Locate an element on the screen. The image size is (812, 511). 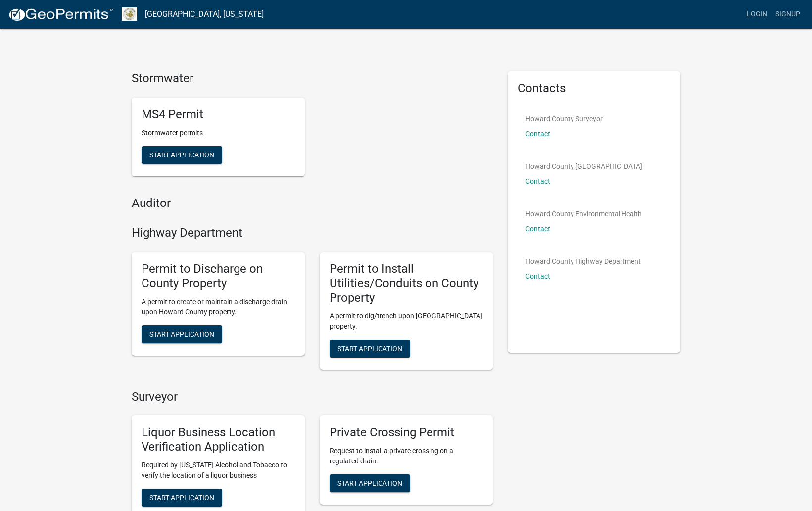
img: Howard County, Indiana is located at coordinates (129, 14).